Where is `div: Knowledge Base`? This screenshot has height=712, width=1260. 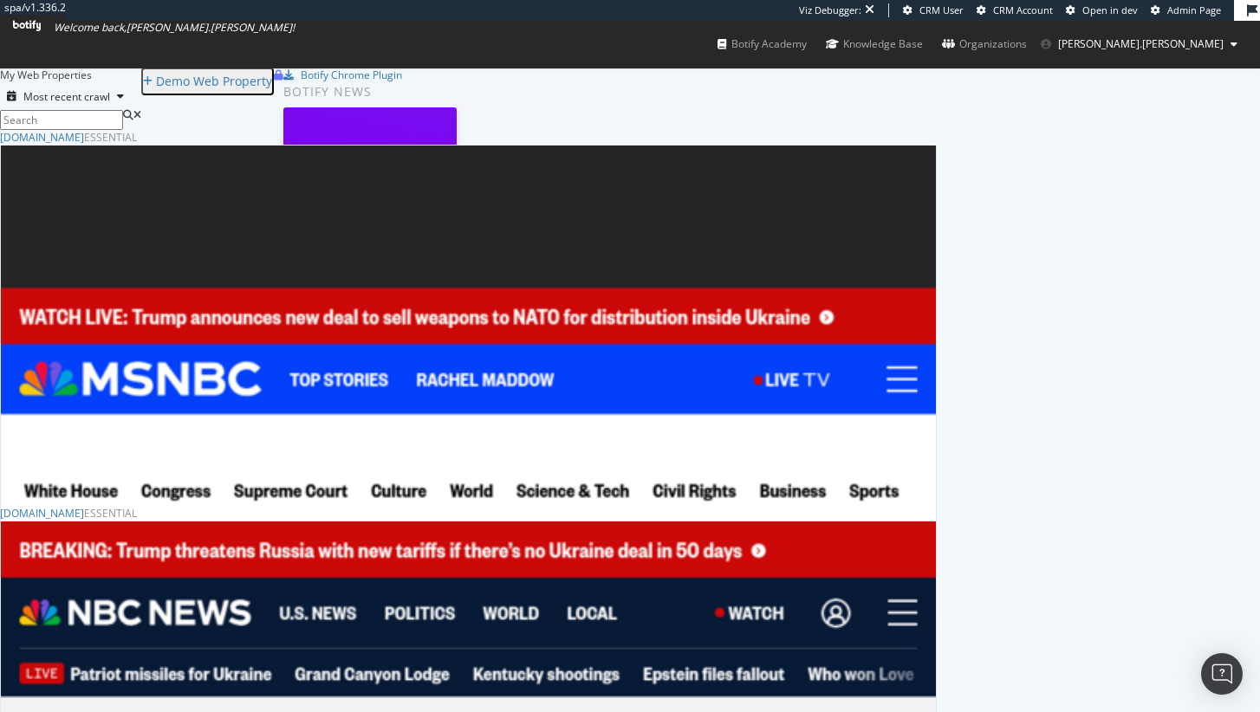 div: Knowledge Base is located at coordinates (874, 44).